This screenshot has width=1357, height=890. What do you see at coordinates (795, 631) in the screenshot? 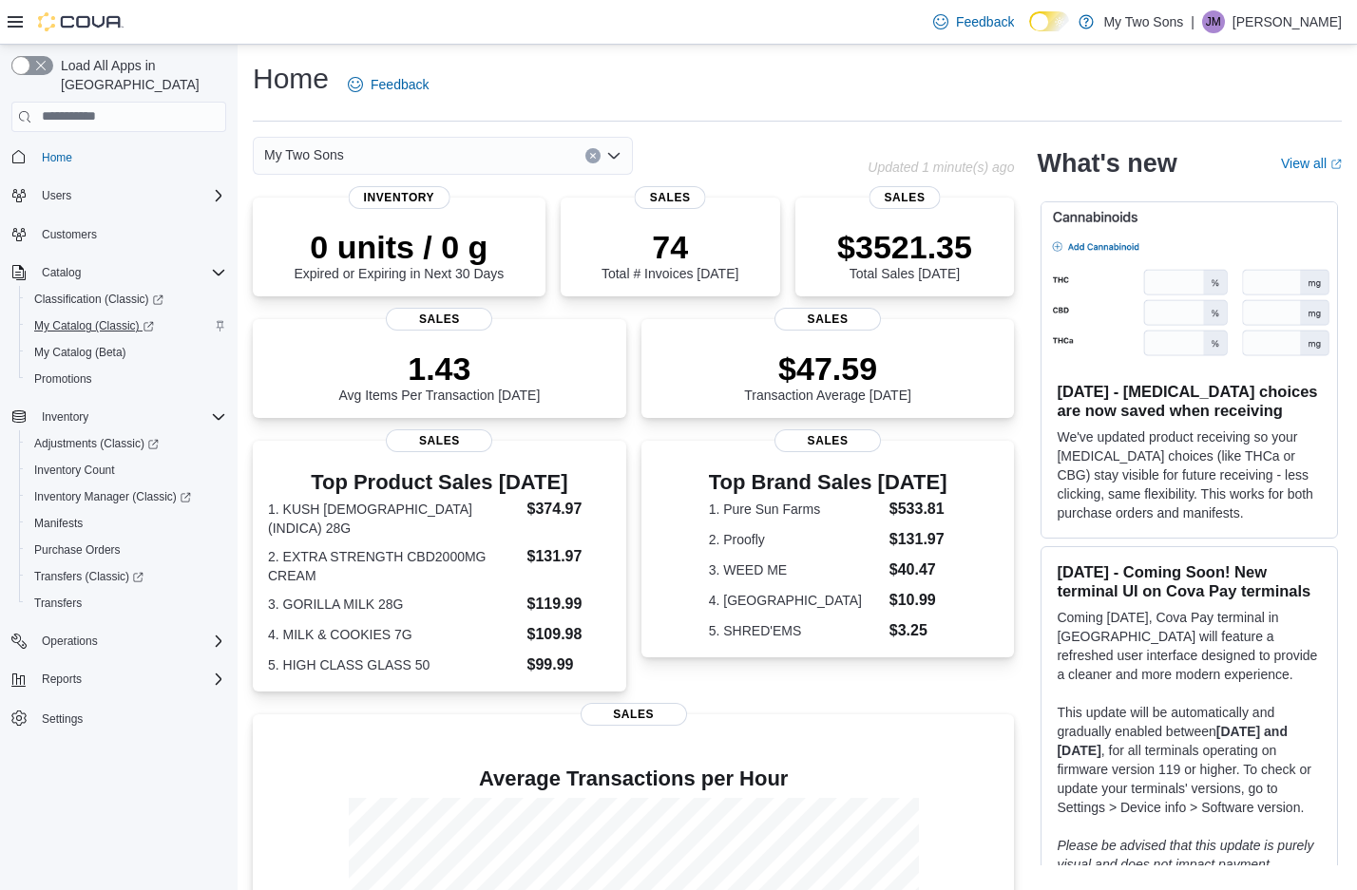
I see `dt: 5. SHRED'EMS` at bounding box center [795, 631].